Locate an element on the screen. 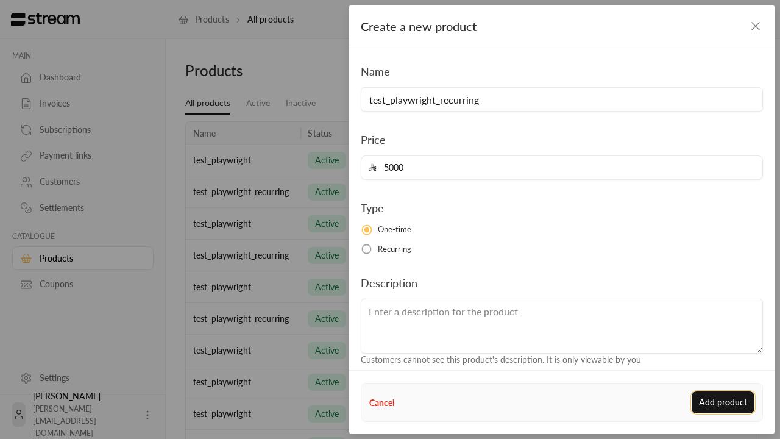 Image resolution: width=780 pixels, height=439 pixels. label: Name is located at coordinates (375, 71).